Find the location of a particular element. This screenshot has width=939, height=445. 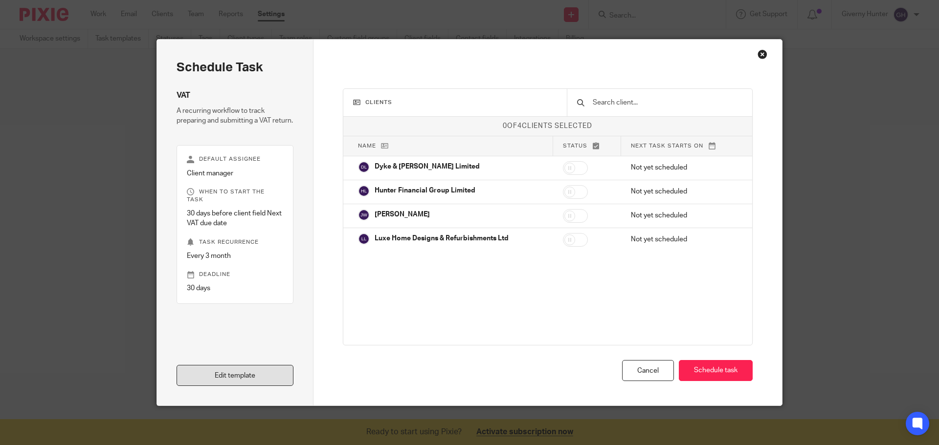

a: Edit template is located at coordinates (235, 376).